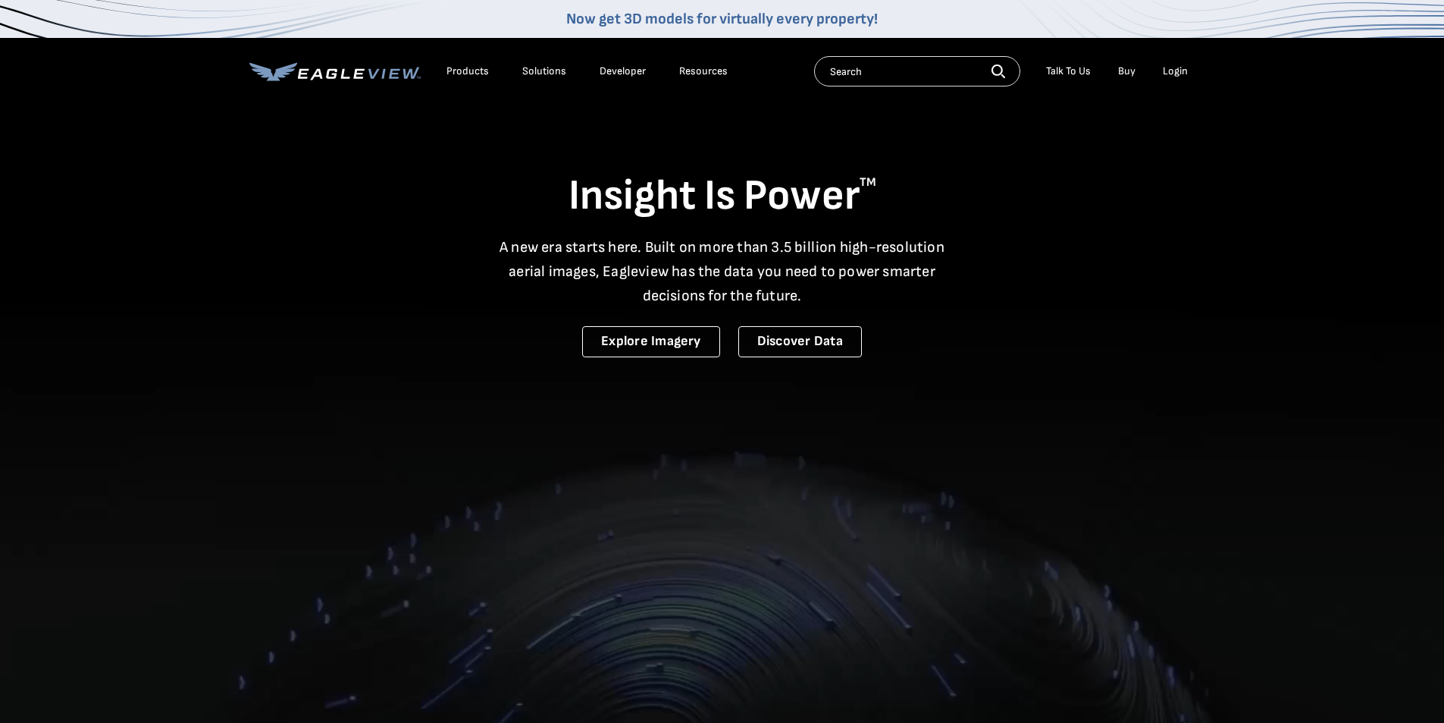  What do you see at coordinates (704, 71) in the screenshot?
I see `div: Resources` at bounding box center [704, 71].